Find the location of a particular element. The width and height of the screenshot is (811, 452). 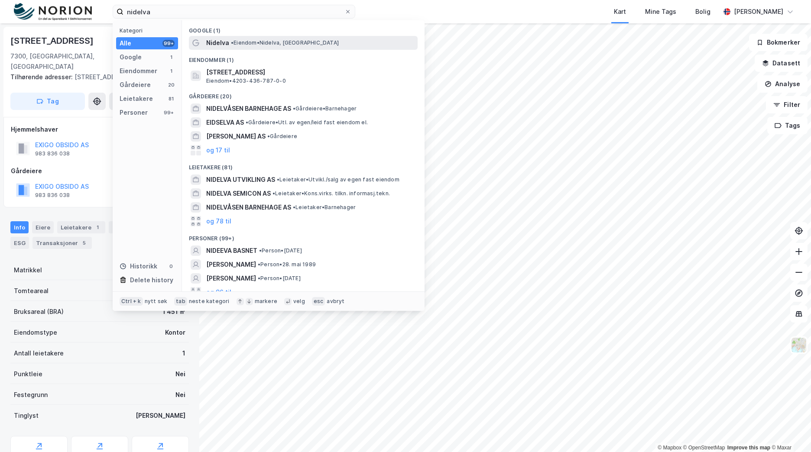

div: avbryt is located at coordinates (335, 301).